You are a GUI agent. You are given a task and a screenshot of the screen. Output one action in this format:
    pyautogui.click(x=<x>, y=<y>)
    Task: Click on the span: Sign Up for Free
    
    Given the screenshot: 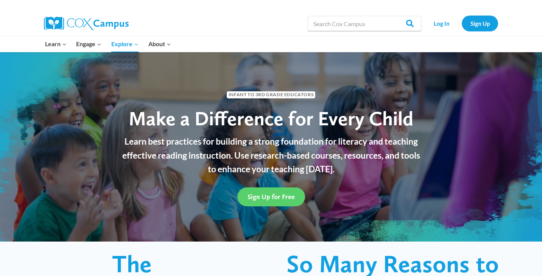 What is the action you would take?
    pyautogui.click(x=271, y=196)
    